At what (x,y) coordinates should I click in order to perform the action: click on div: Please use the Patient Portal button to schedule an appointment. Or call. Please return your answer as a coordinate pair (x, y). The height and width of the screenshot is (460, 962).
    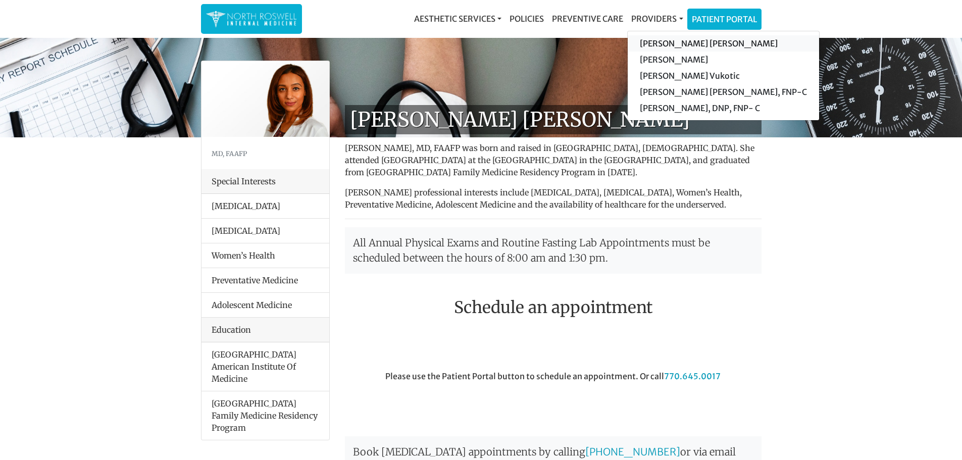
    Looking at the image, I should click on (553, 399).